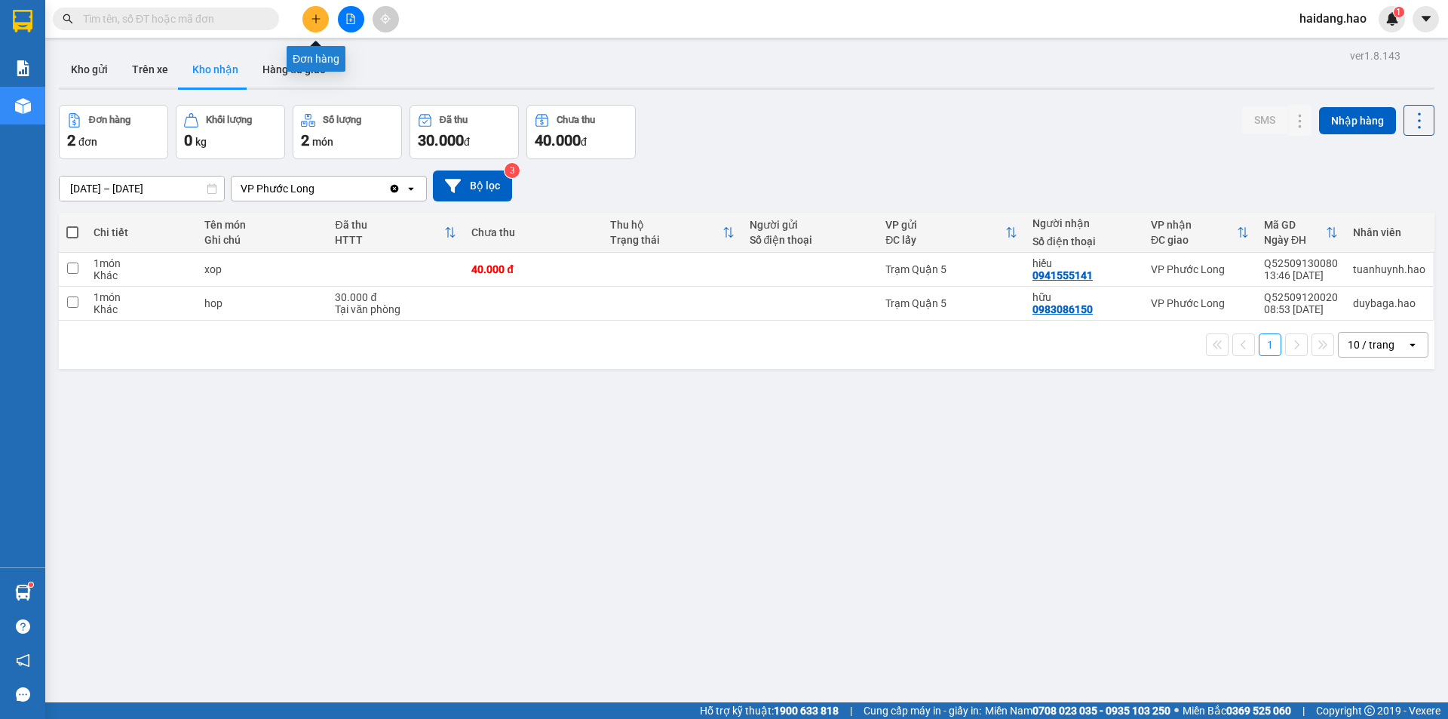 This screenshot has height=719, width=1448. I want to click on input: Select a date range., so click(142, 189).